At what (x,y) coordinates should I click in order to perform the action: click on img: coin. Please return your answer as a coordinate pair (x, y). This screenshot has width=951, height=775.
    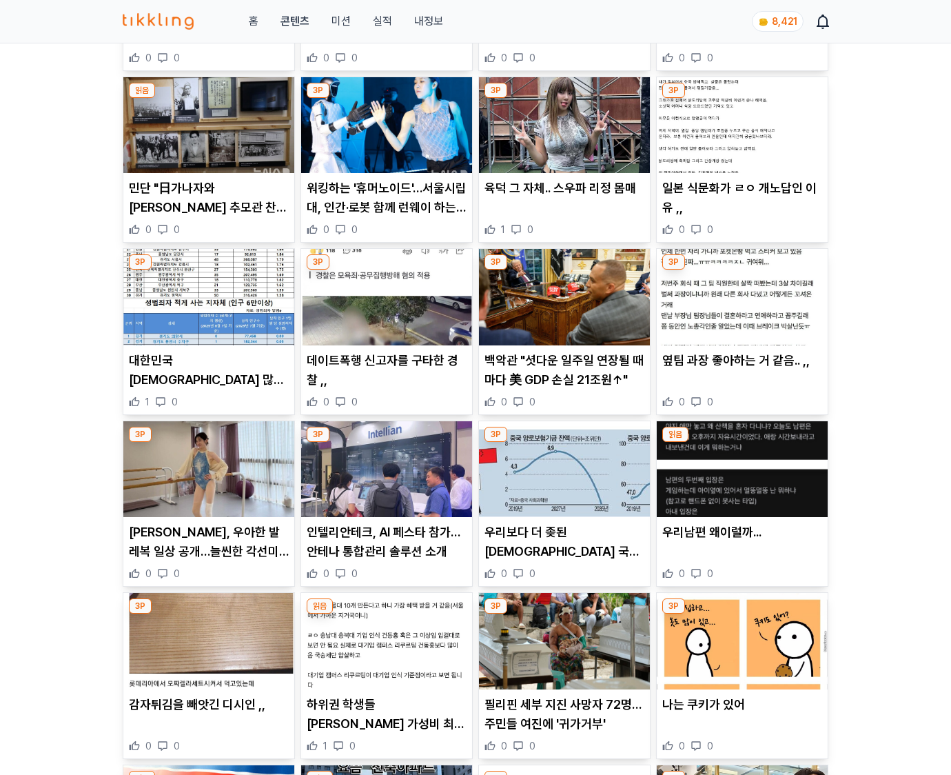
    Looking at the image, I should click on (764, 22).